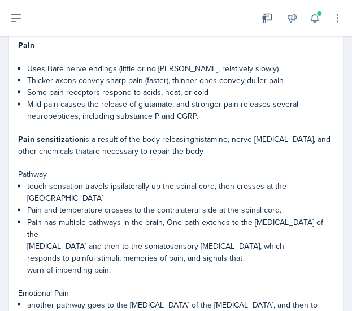  I want to click on p: responds to painful stimuli, memories of pain, and signals that, so click(180, 257).